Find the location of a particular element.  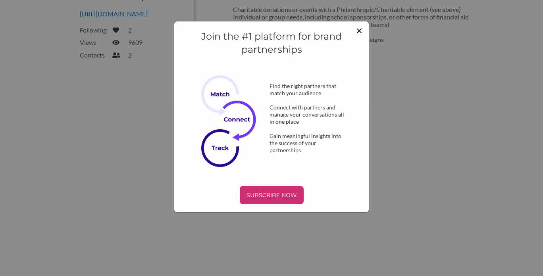

a: SUBSCRIBE NOW is located at coordinates (271, 195).